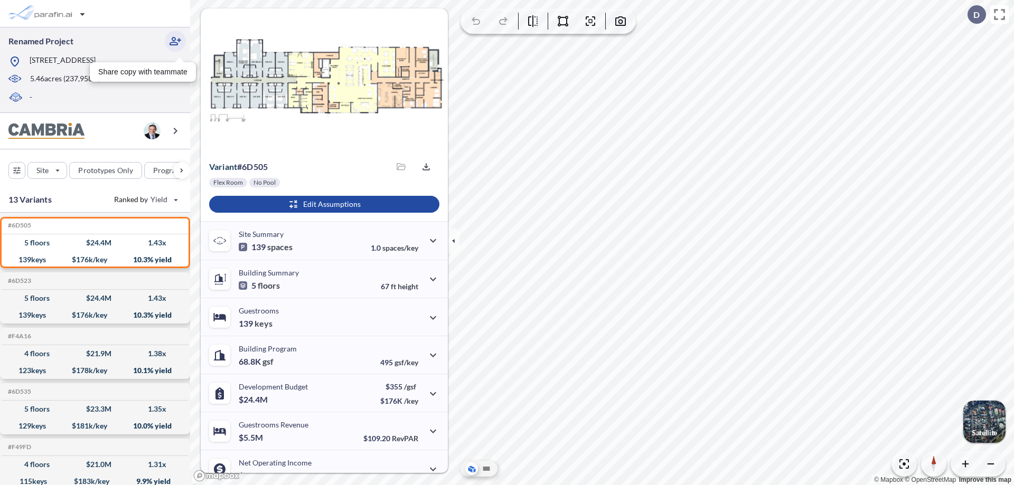 Image resolution: width=1014 pixels, height=485 pixels. Describe the element at coordinates (256, 362) in the screenshot. I see `p: 68.8K` at that location.